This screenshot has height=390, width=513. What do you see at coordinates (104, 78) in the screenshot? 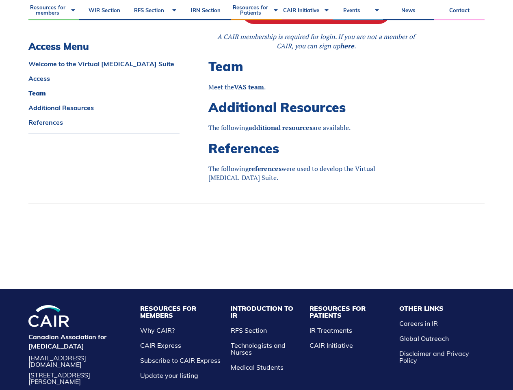
I see `a: Access` at bounding box center [104, 78].